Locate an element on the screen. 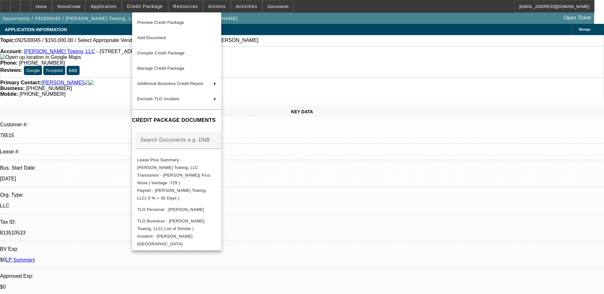 The height and width of the screenshot is (294, 604). span: Manage Credit Package is located at coordinates (161, 68).